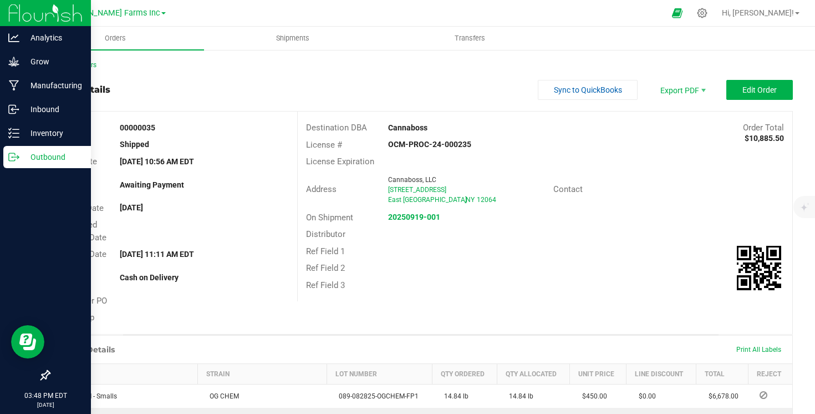 This screenshot has width=815, height=414. I want to click on span: NY, so click(470, 200).